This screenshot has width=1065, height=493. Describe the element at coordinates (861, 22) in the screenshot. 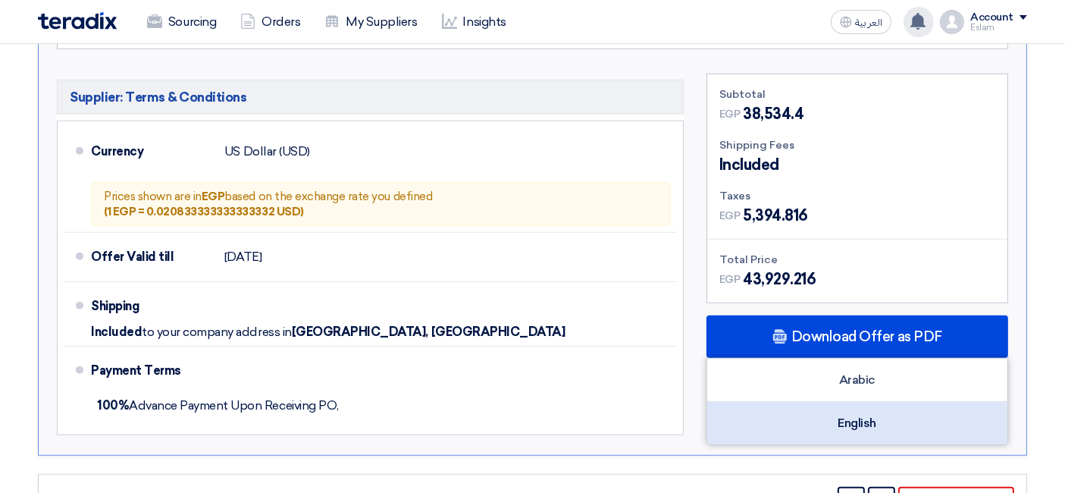

I see `button: العربية` at that location.